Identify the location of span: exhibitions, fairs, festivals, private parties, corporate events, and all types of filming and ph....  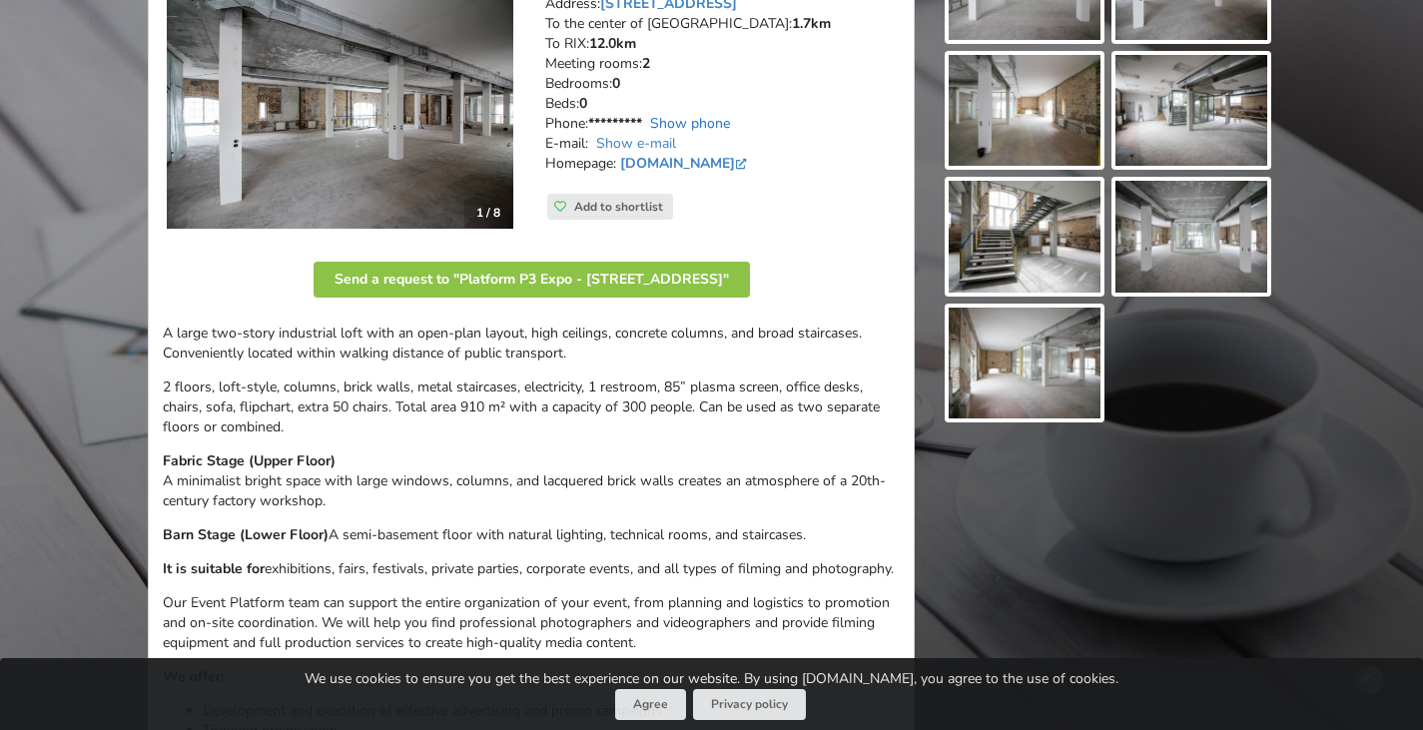
(528, 568).